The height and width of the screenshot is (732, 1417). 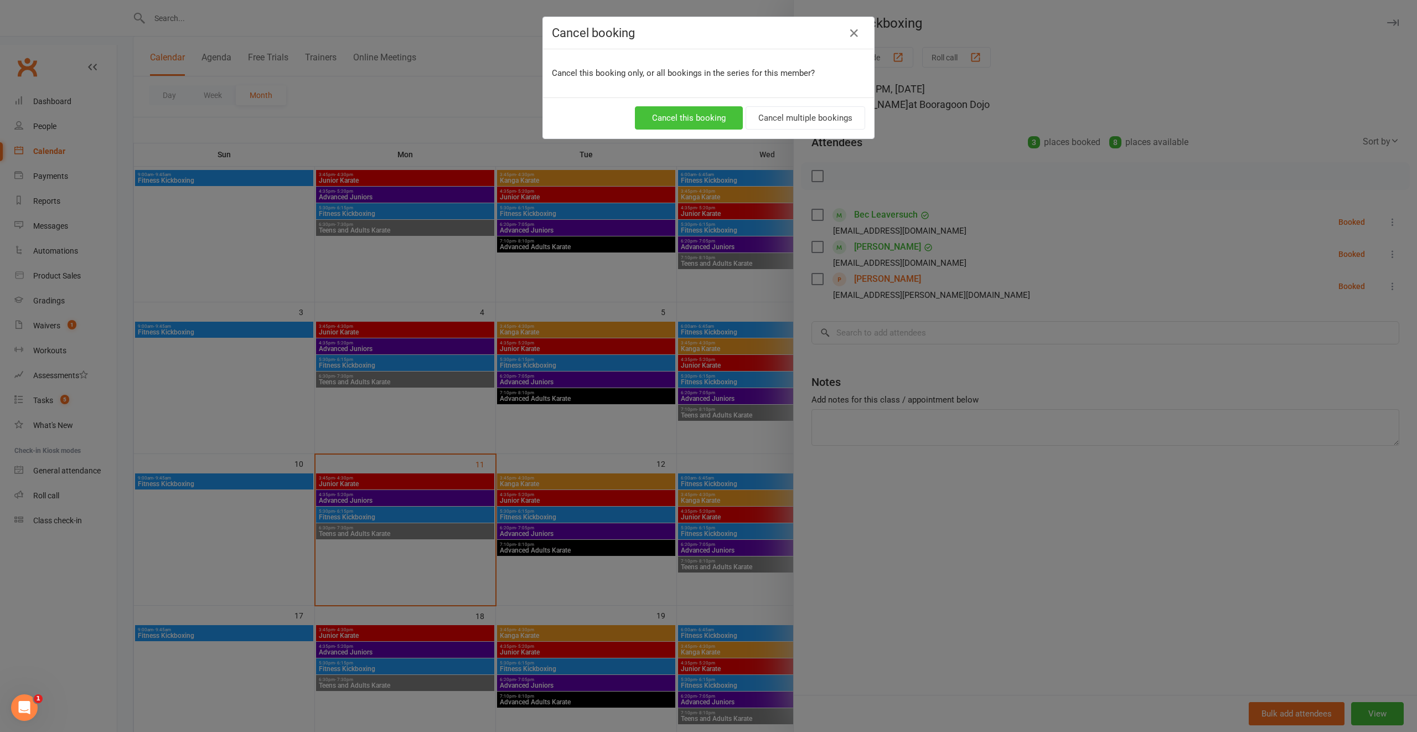 What do you see at coordinates (709, 33) in the screenshot?
I see `h4: Cancel booking` at bounding box center [709, 33].